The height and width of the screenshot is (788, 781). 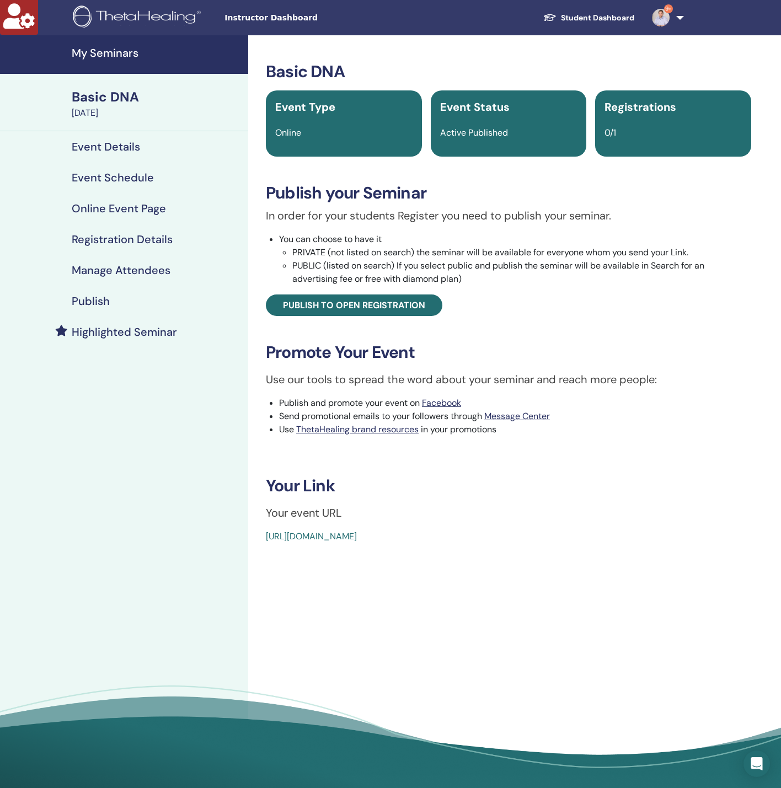 I want to click on h3: Publish your Seminar, so click(x=508, y=193).